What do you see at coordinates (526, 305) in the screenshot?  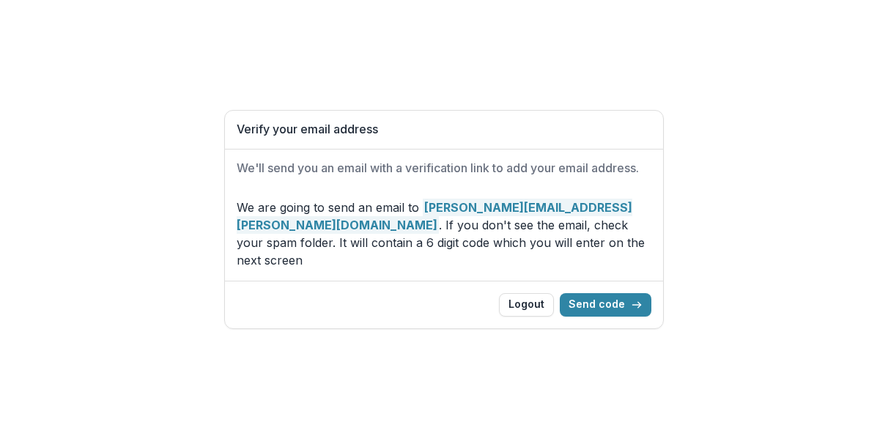 I see `button: Logout` at bounding box center [526, 305].